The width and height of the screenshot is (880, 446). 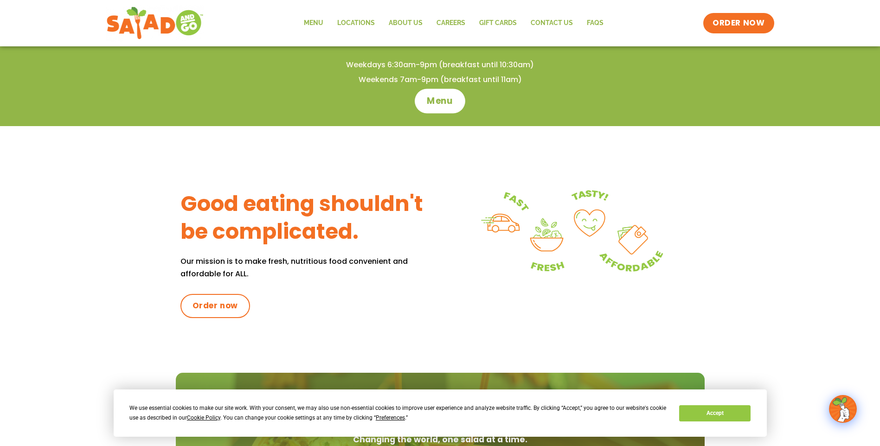 I want to click on span: Order now, so click(x=215, y=306).